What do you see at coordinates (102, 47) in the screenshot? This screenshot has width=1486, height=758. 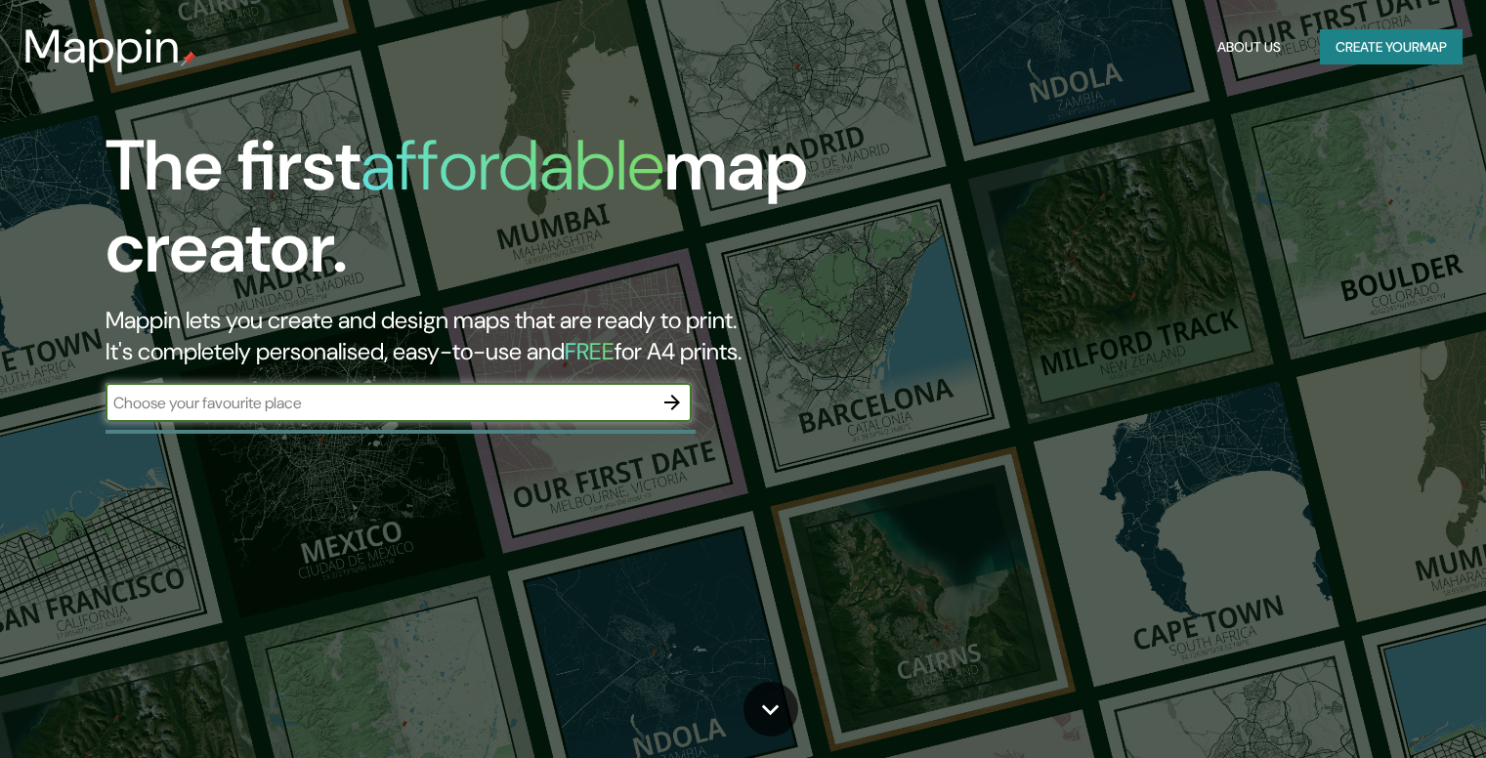 I see `h3: Mappin` at bounding box center [102, 47].